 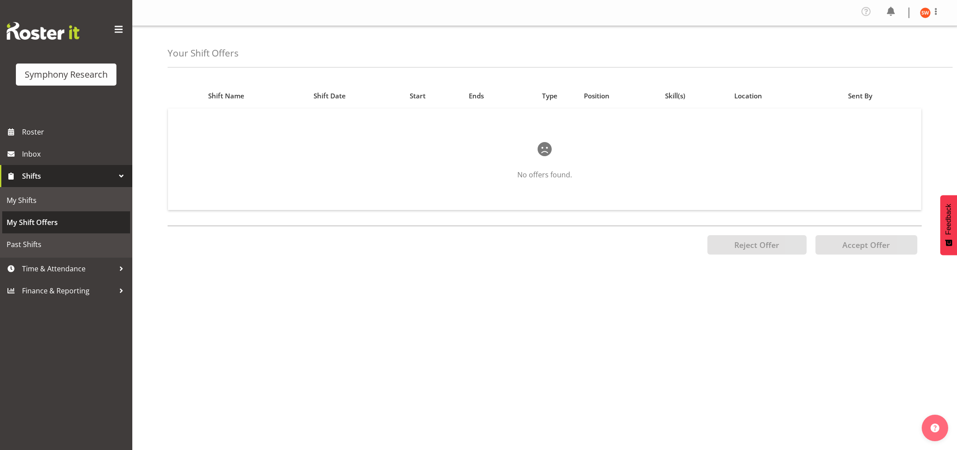 I want to click on img: Rosterit website logo, so click(x=43, y=31).